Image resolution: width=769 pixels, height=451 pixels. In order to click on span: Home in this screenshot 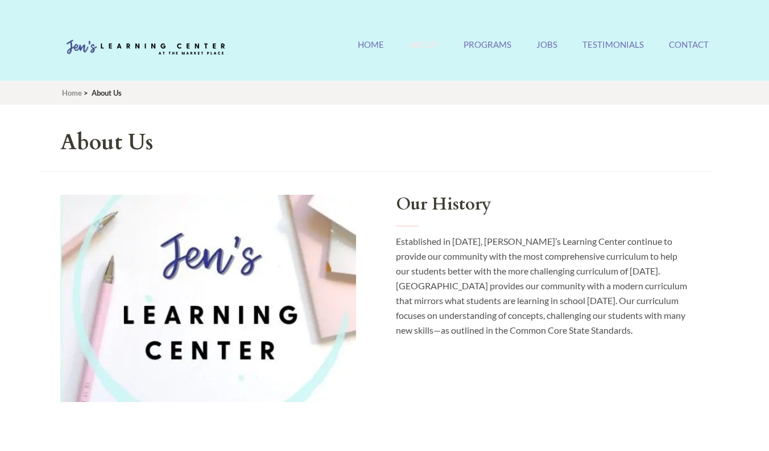, I will do `click(72, 93)`.